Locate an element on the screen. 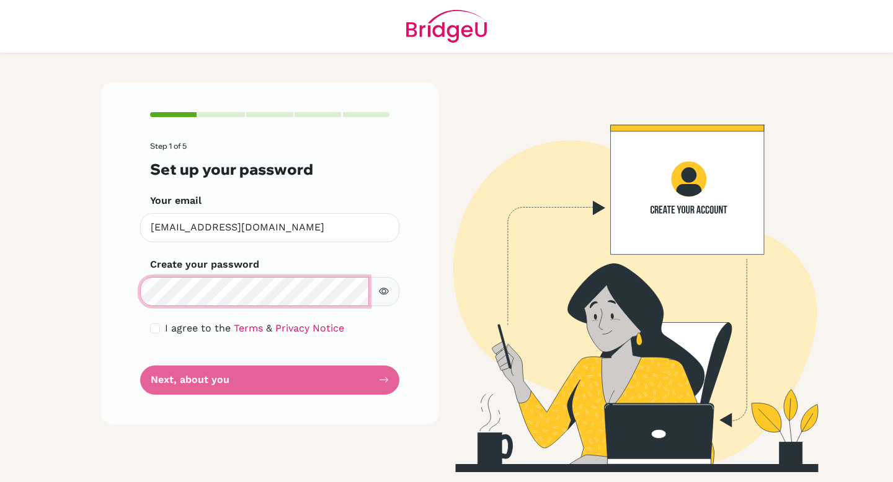  input: Insert your email* is located at coordinates (270, 227).